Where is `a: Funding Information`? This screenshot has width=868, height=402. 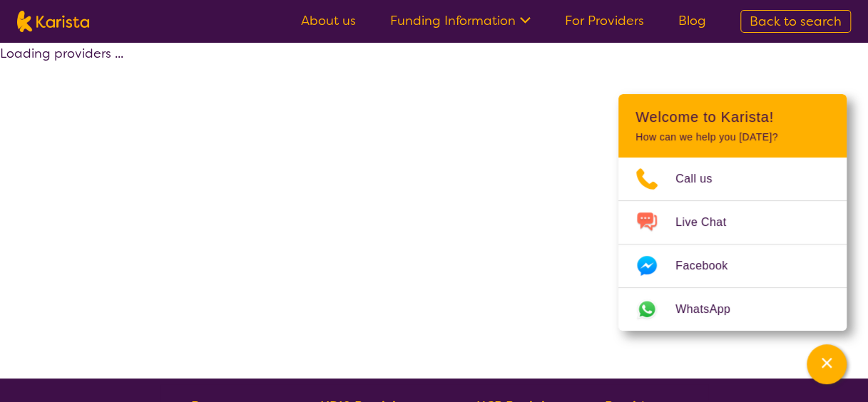 a: Funding Information is located at coordinates (460, 21).